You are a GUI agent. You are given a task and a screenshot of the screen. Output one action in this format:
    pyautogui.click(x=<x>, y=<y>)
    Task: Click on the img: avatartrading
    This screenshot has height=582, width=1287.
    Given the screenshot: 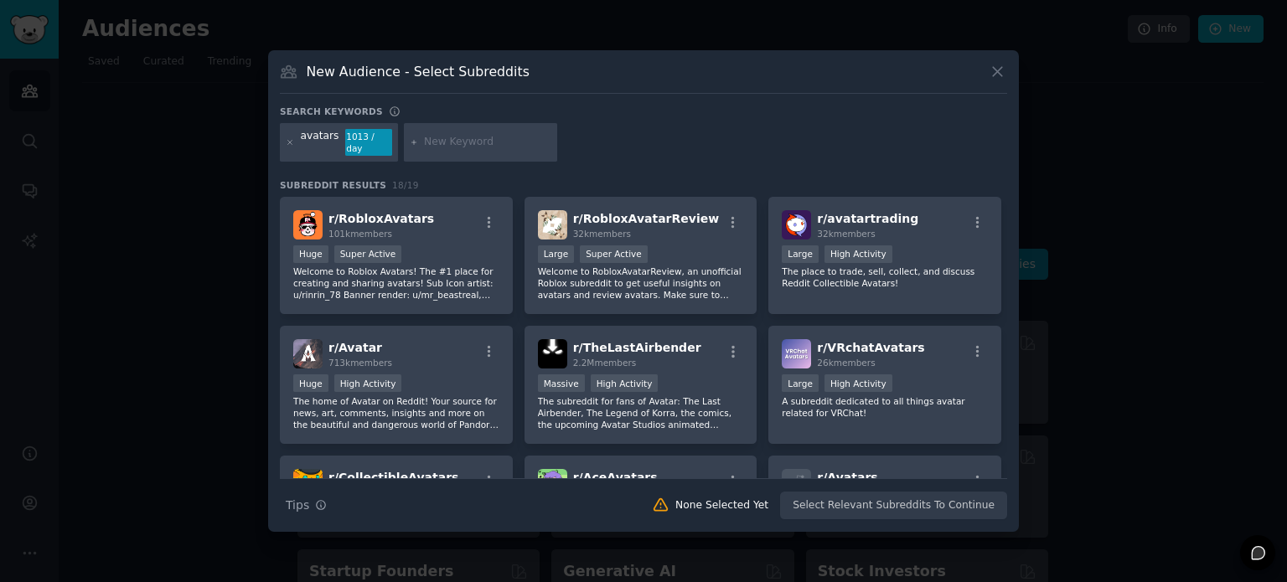 What is the action you would take?
    pyautogui.click(x=796, y=225)
    